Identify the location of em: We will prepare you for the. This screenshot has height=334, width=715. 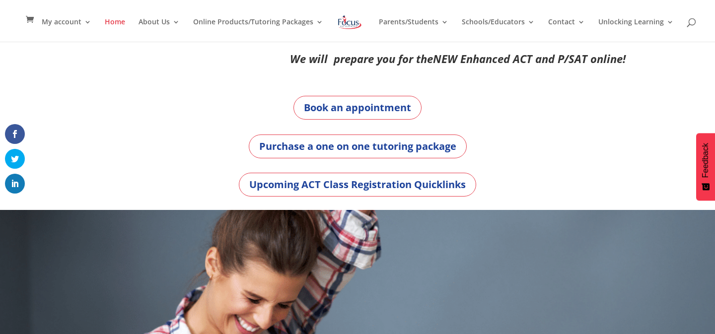
(362, 59).